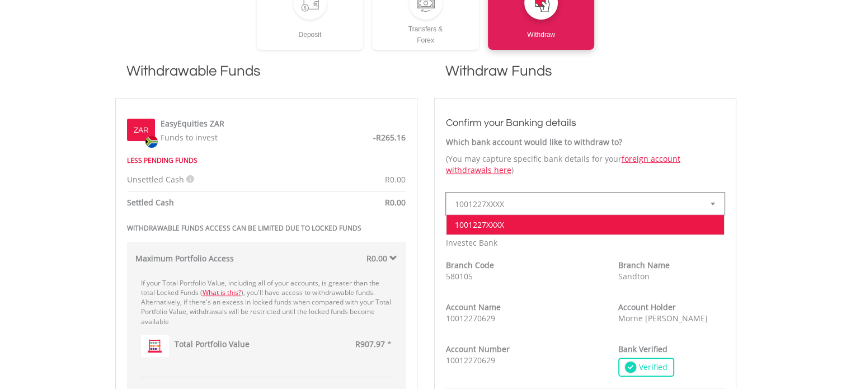  What do you see at coordinates (185, 258) in the screenshot?
I see `strong: Maximum Portfolio Access` at bounding box center [185, 258].